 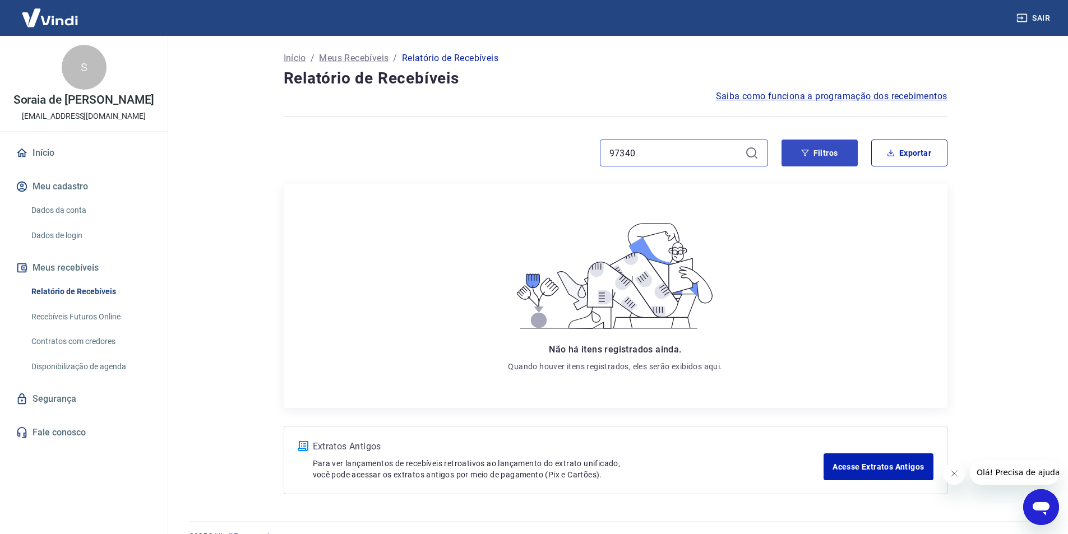 What do you see at coordinates (90, 317) in the screenshot?
I see `a: Recebíveis Futuros Online` at bounding box center [90, 317].